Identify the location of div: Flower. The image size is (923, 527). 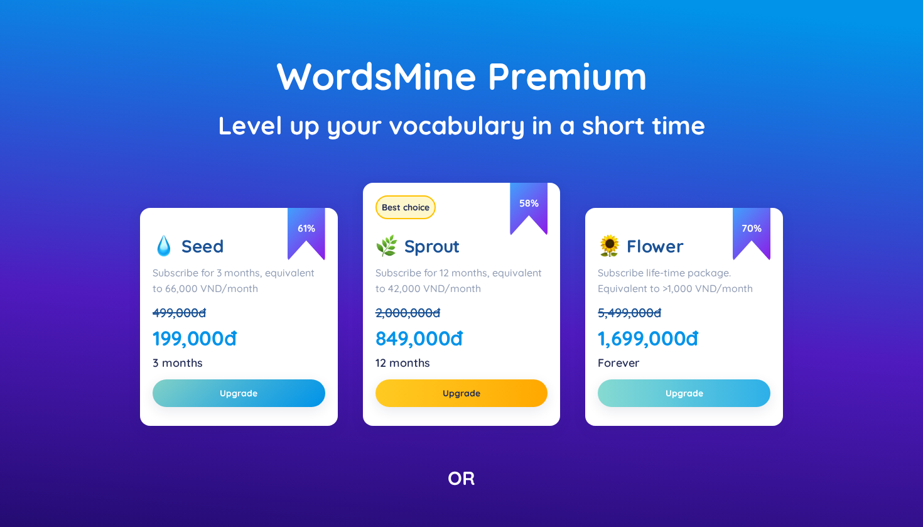
(684, 245).